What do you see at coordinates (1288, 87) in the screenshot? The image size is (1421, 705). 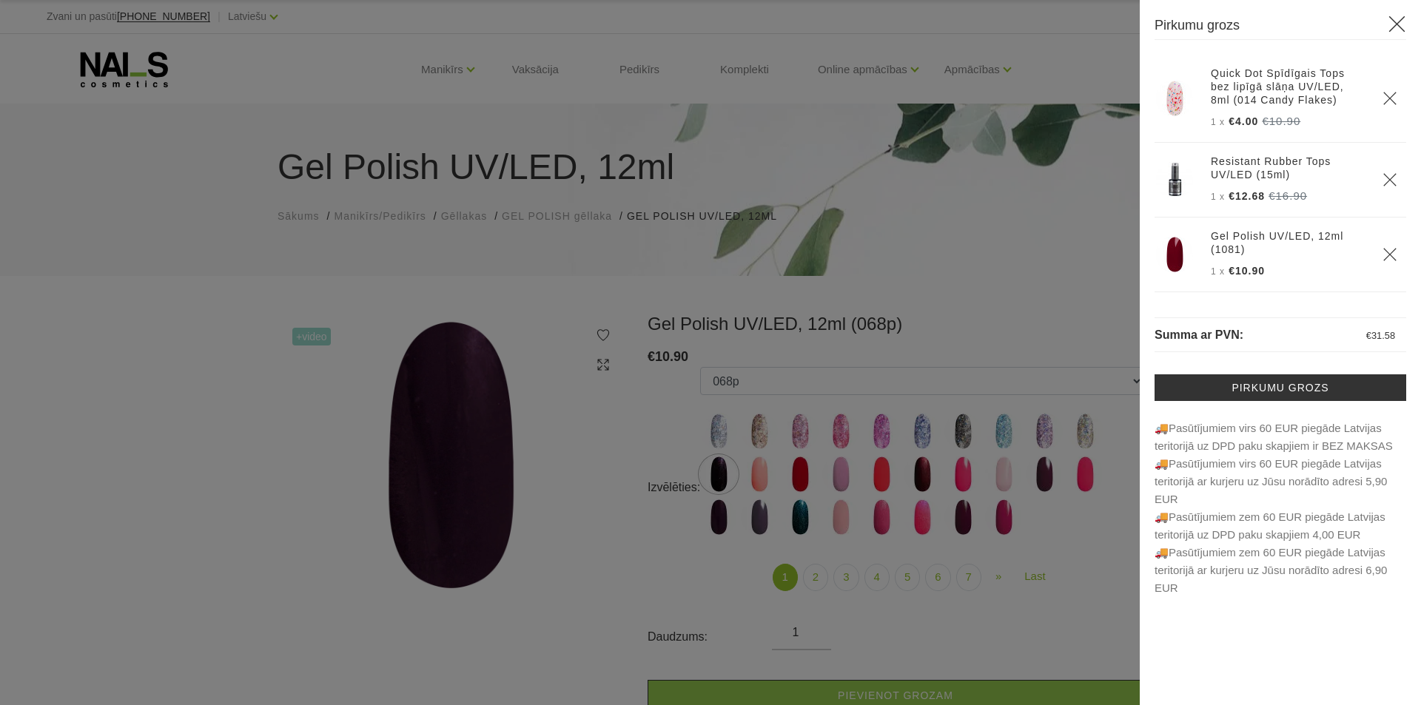 I see `a: Quick Dot Spīdīgais Tops bez lipīgā slāņa UV/LED, 8ml (014 Candy Flakes)` at bounding box center [1288, 87].